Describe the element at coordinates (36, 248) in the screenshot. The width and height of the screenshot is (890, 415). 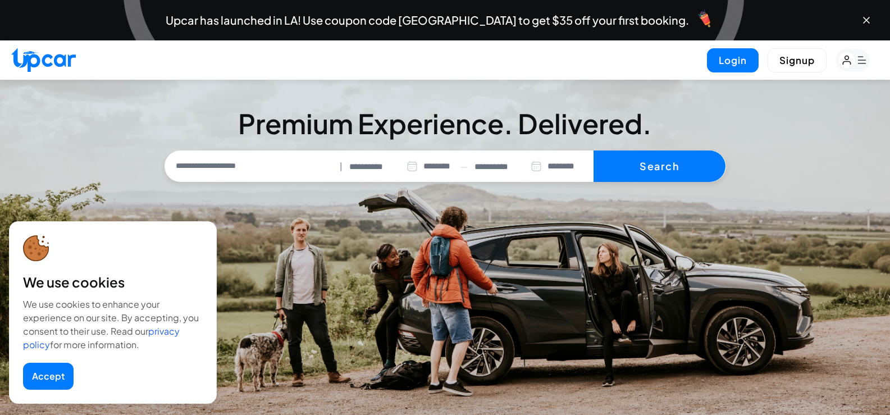
I see `img: cookie-icon.svg` at that location.